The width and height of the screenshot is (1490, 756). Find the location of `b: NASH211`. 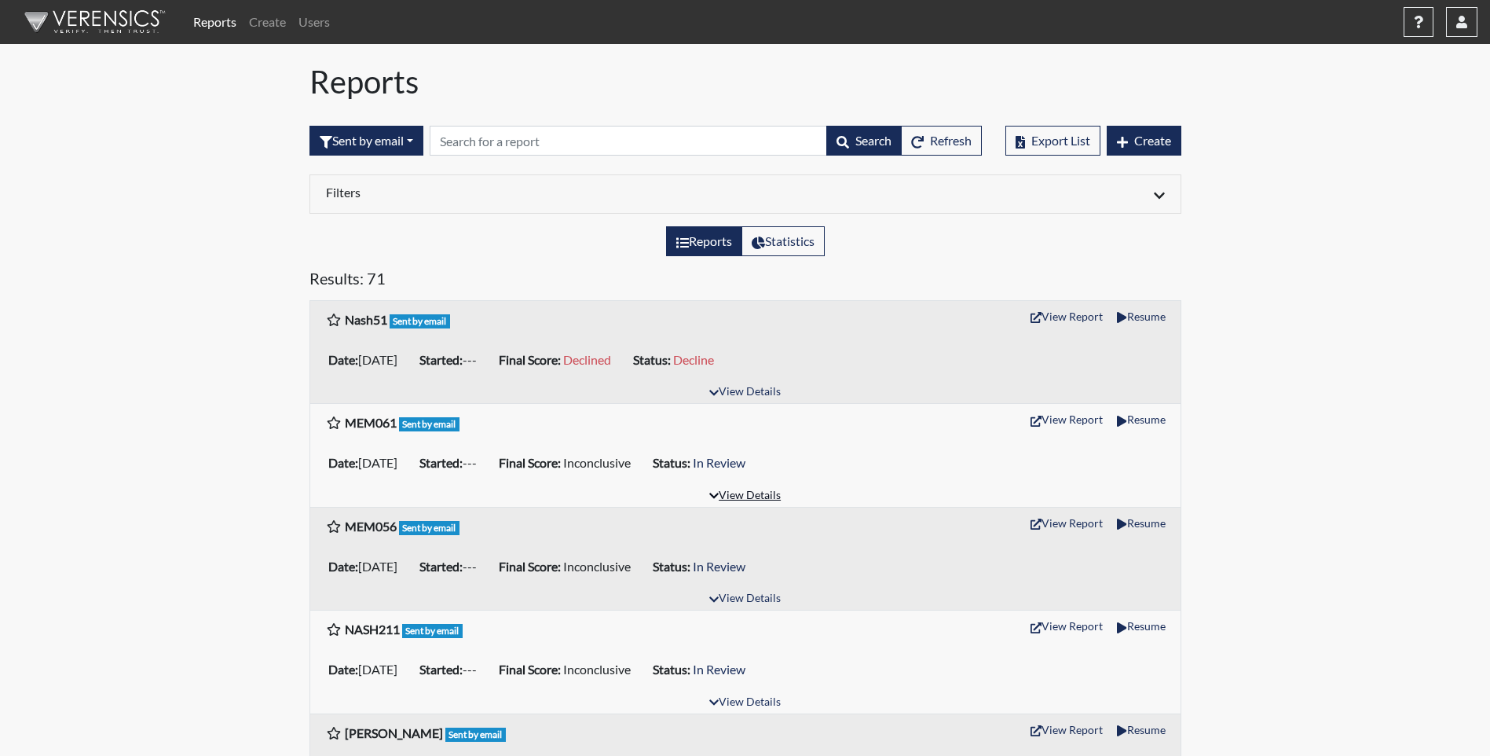

b: NASH211 is located at coordinates (372, 628).